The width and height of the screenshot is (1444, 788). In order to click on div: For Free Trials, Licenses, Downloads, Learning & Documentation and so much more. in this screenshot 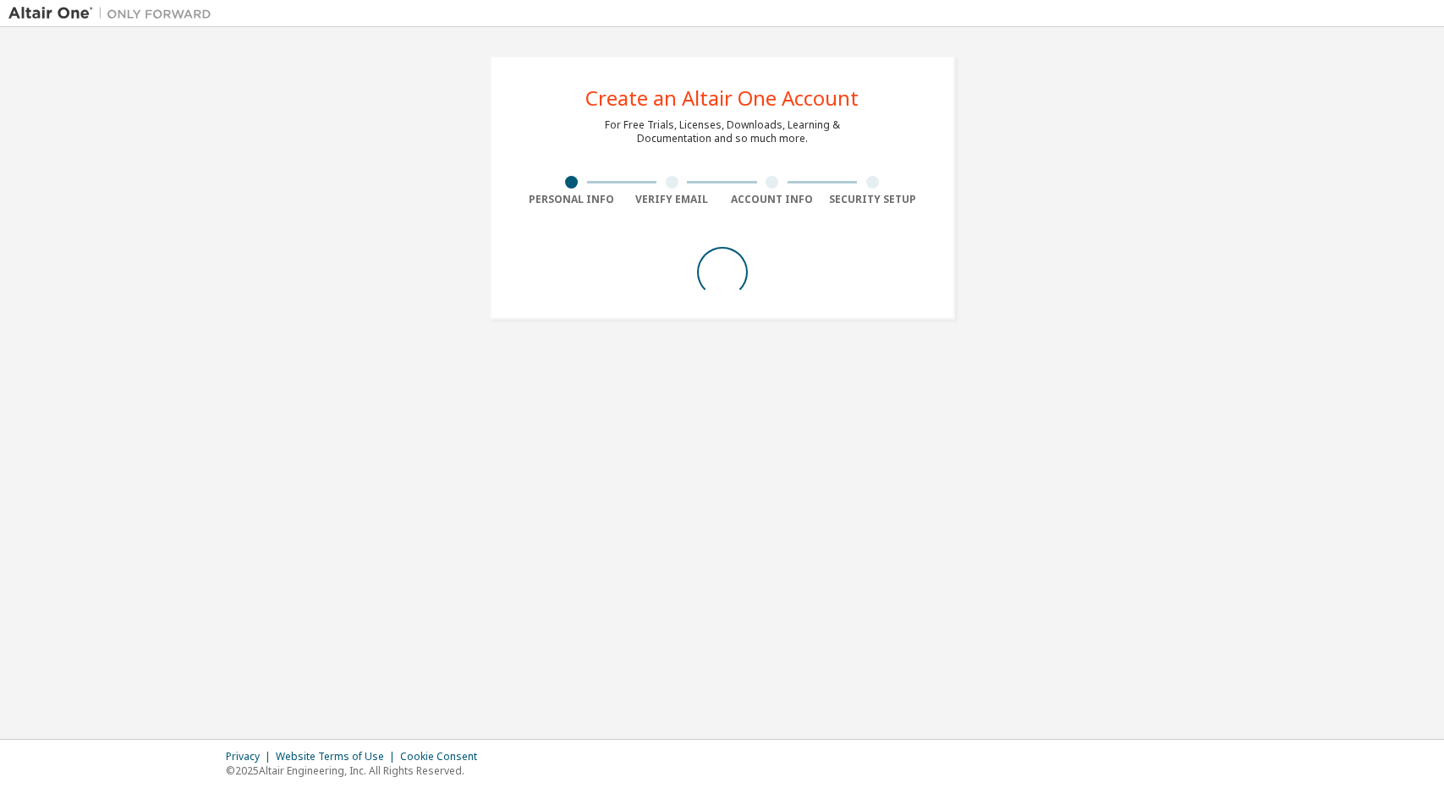, I will do `click(722, 132)`.